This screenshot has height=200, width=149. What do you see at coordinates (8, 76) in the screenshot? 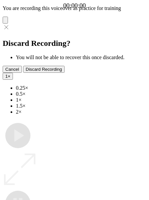
I see `button: 1×` at bounding box center [8, 76].